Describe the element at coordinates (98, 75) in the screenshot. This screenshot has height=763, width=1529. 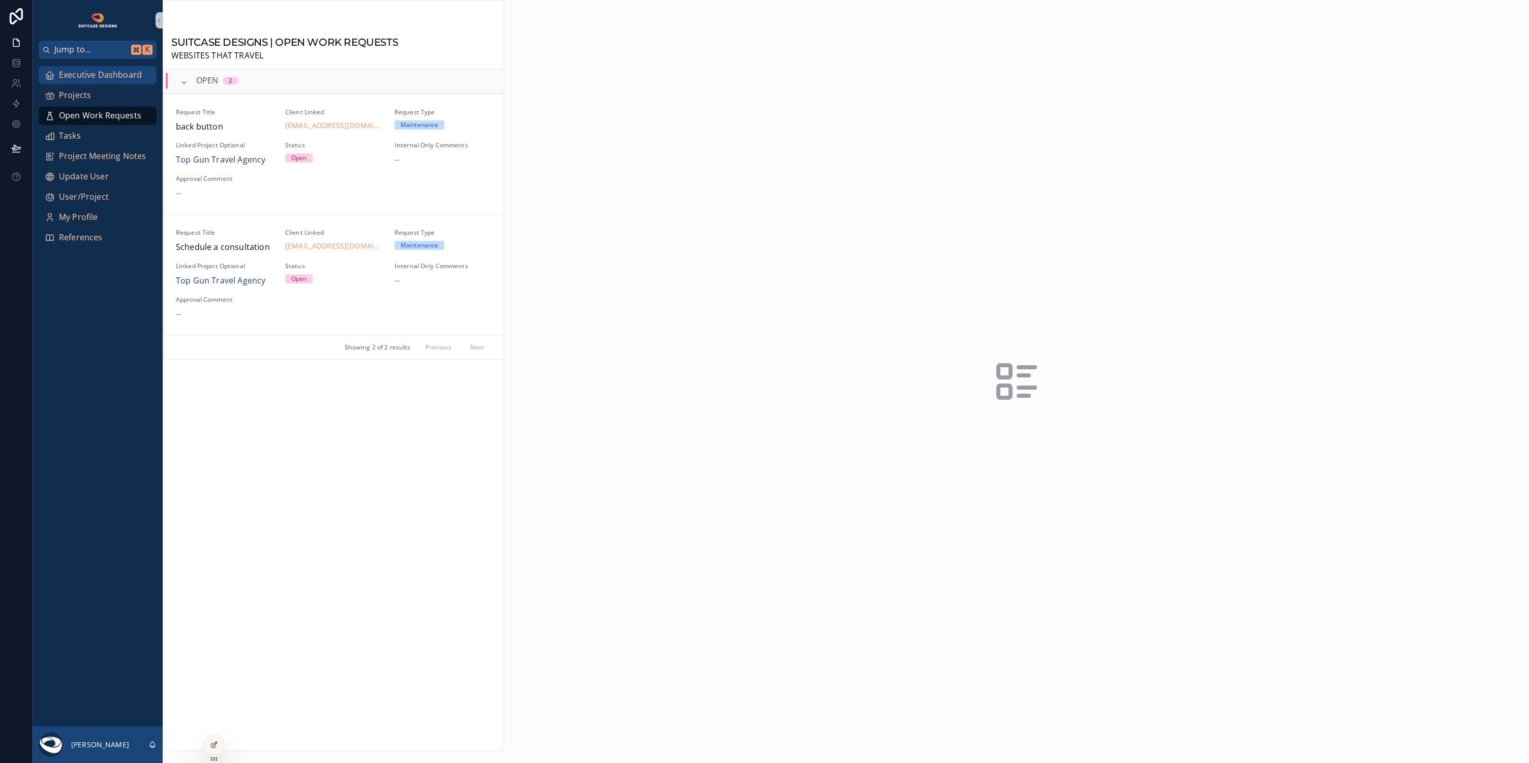
I see `a: Executive Dashboard` at that location.